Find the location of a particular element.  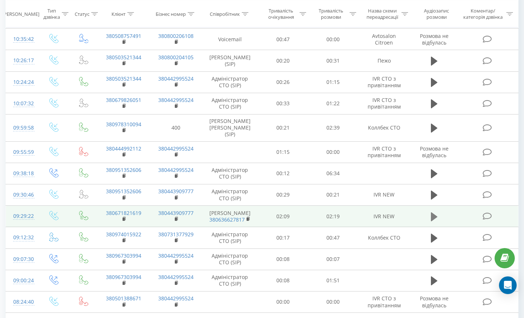

a: 380731377929 is located at coordinates (176, 234).